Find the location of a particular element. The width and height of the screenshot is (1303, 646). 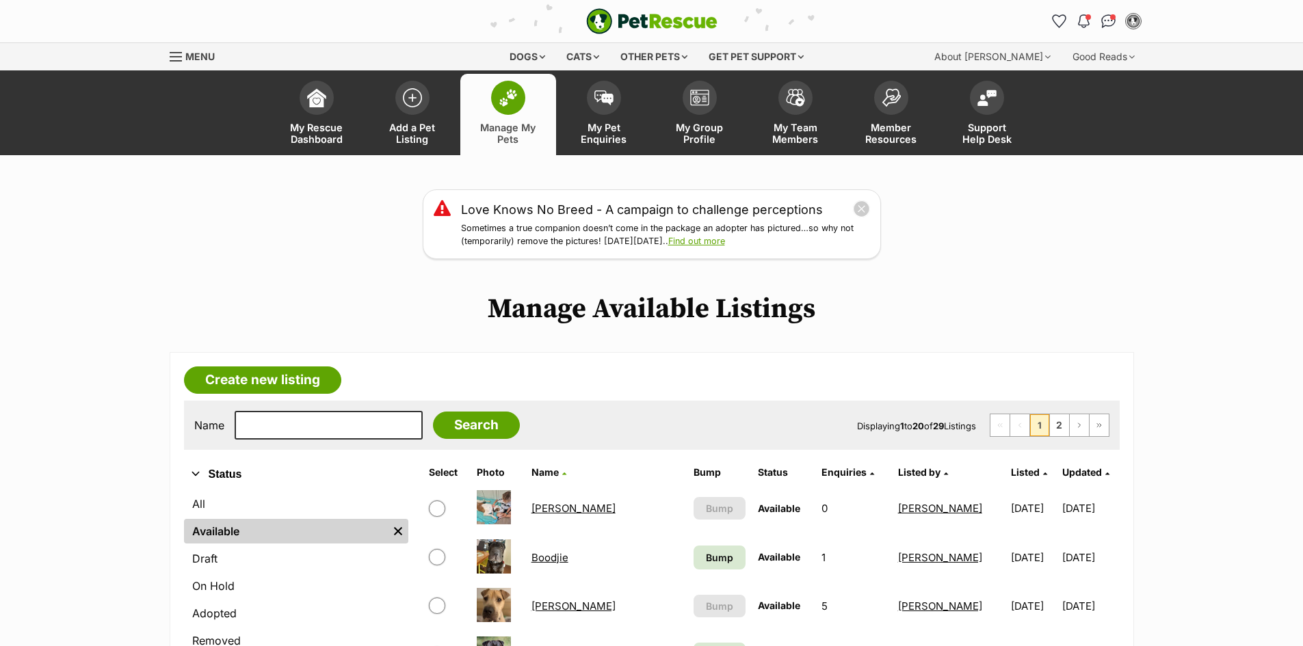

input: Search is located at coordinates (476, 425).